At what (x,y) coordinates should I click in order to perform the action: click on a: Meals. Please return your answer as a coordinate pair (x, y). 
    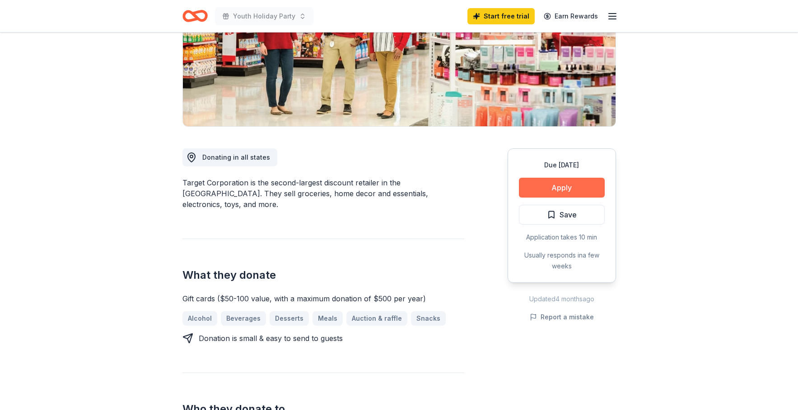
    Looking at the image, I should click on (327, 319).